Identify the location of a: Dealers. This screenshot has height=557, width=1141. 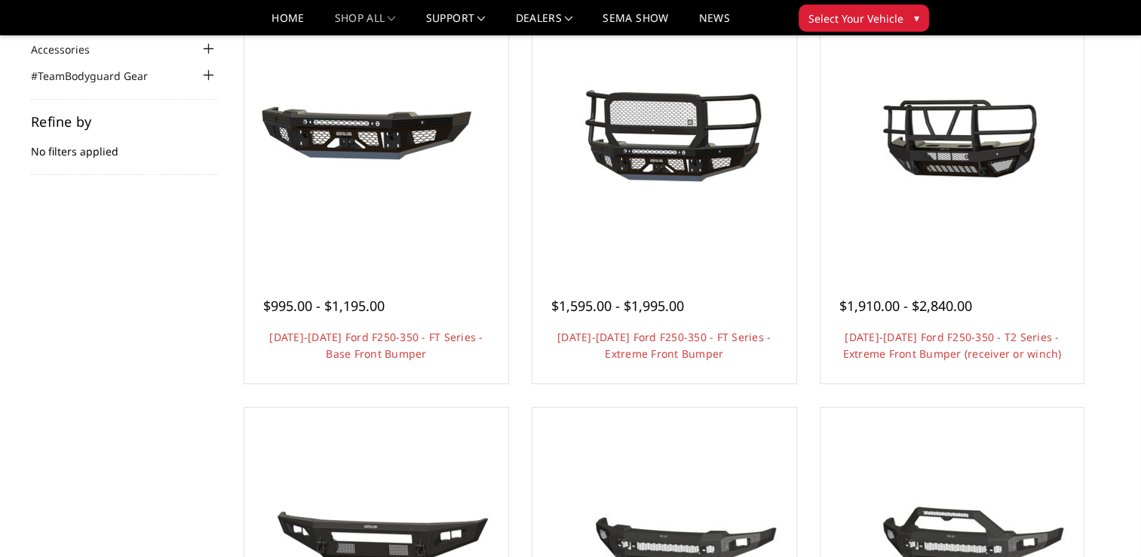
(544, 23).